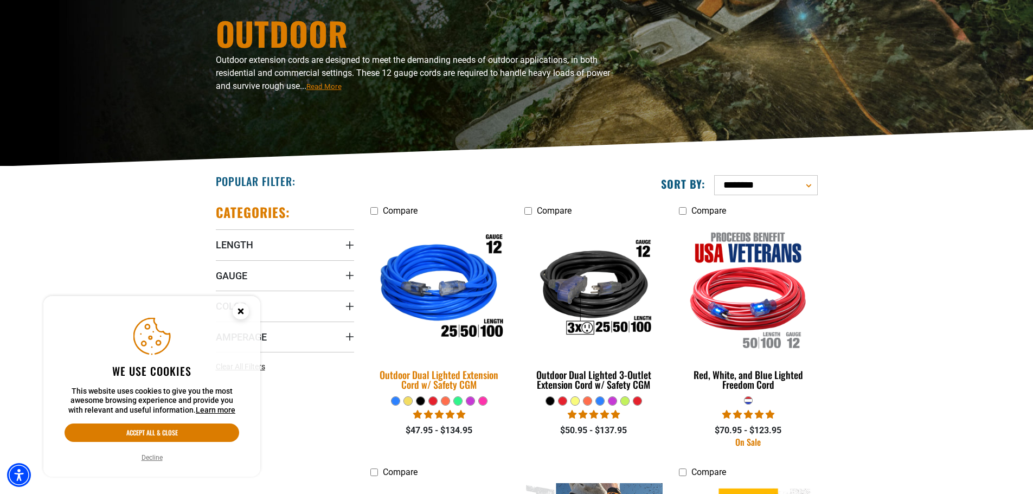 The height and width of the screenshot is (494, 1033). Describe the element at coordinates (241, 313) in the screenshot. I see `button: Close this option` at that location.